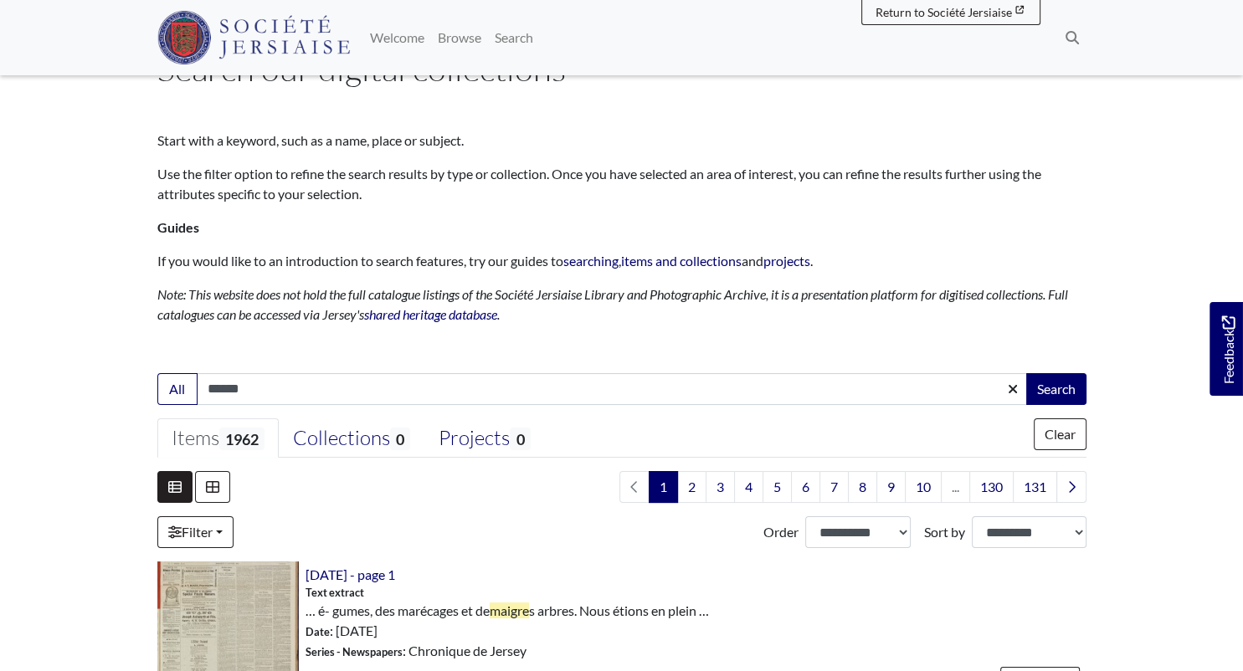 The width and height of the screenshot is (1243, 671). What do you see at coordinates (991, 487) in the screenshot?
I see `a: Goto page 130` at bounding box center [991, 487].